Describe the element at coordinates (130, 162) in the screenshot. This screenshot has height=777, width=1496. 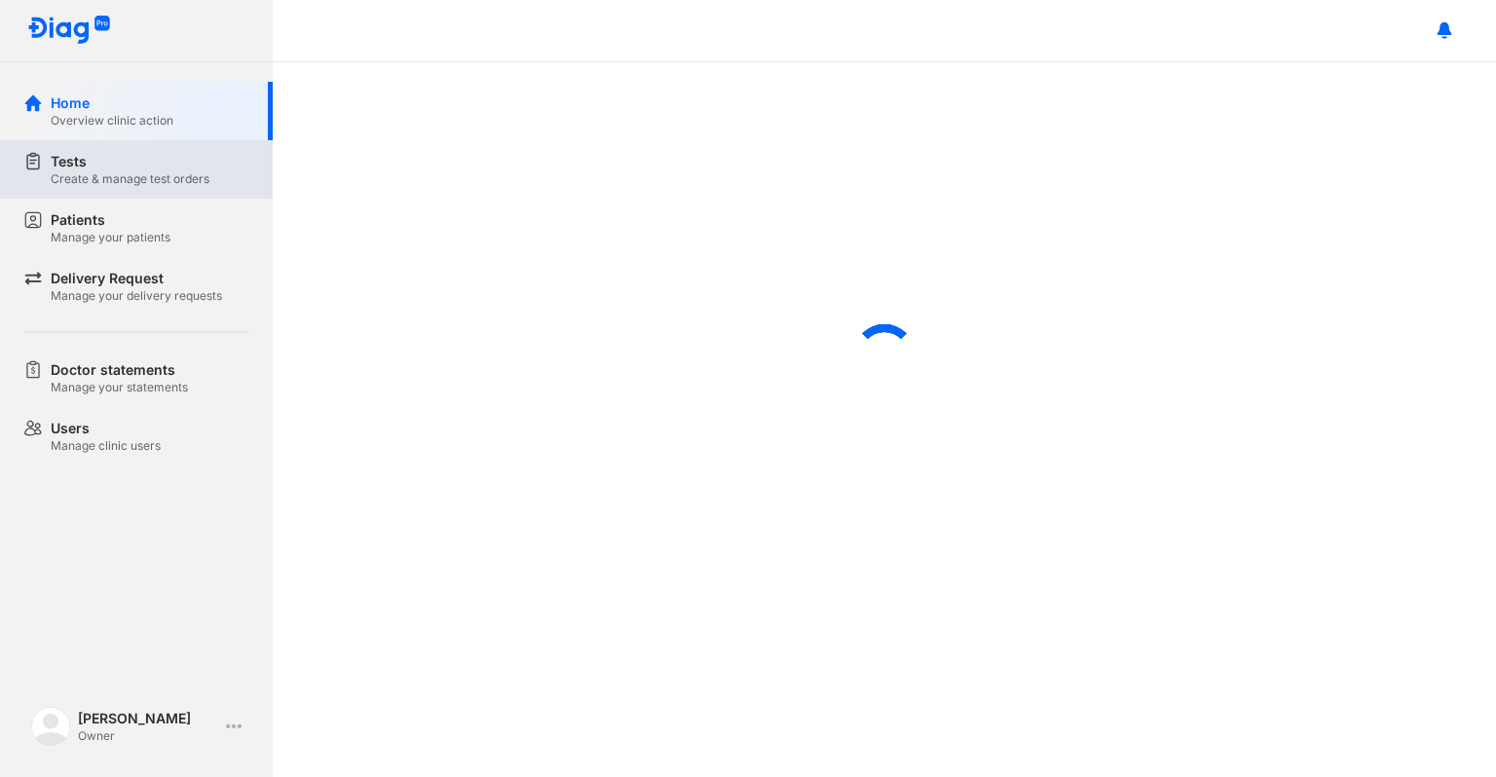
I see `div: Tests` at that location.